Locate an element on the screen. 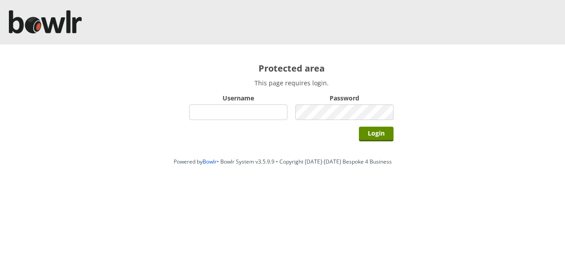 Image resolution: width=565 pixels, height=264 pixels. h2: Protected area is located at coordinates (292, 68).